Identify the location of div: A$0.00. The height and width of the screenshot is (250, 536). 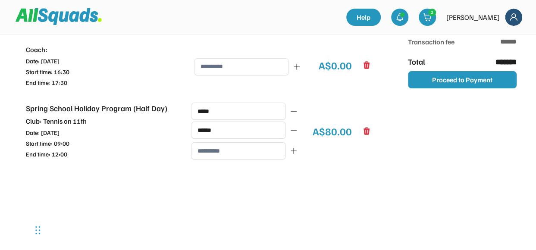
(335, 65).